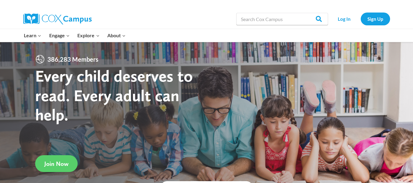 Image resolution: width=413 pixels, height=183 pixels. What do you see at coordinates (344, 19) in the screenshot?
I see `a: Log In` at bounding box center [344, 19].